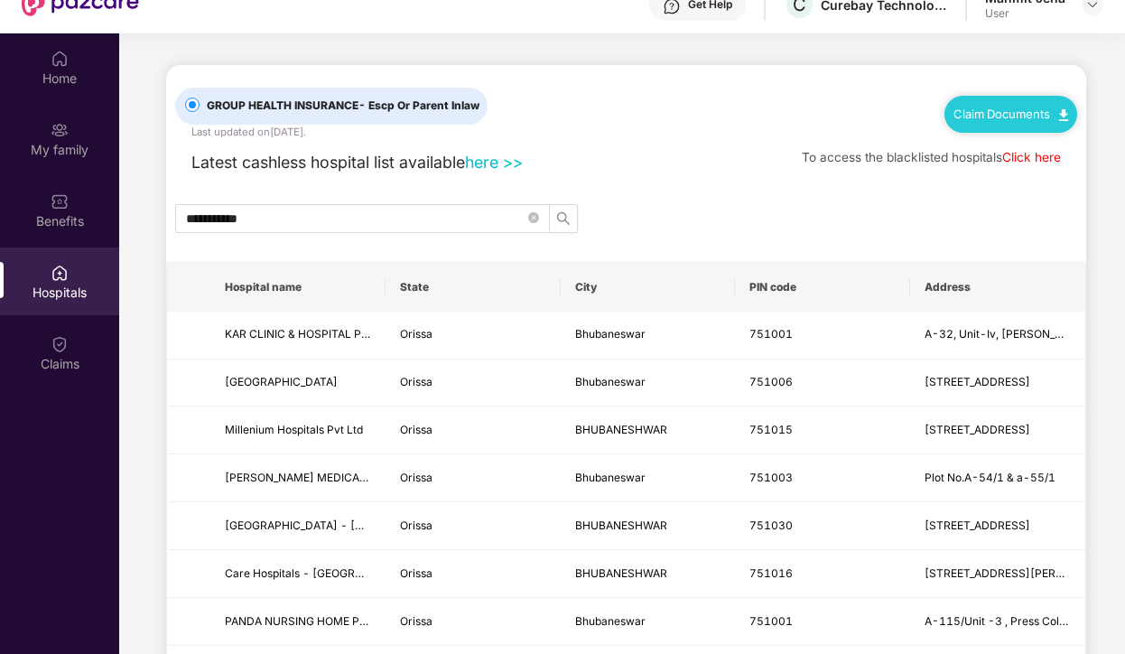 This screenshot has width=1125, height=654. What do you see at coordinates (1011, 114) in the screenshot?
I see `a: Claim Documents` at bounding box center [1011, 114].